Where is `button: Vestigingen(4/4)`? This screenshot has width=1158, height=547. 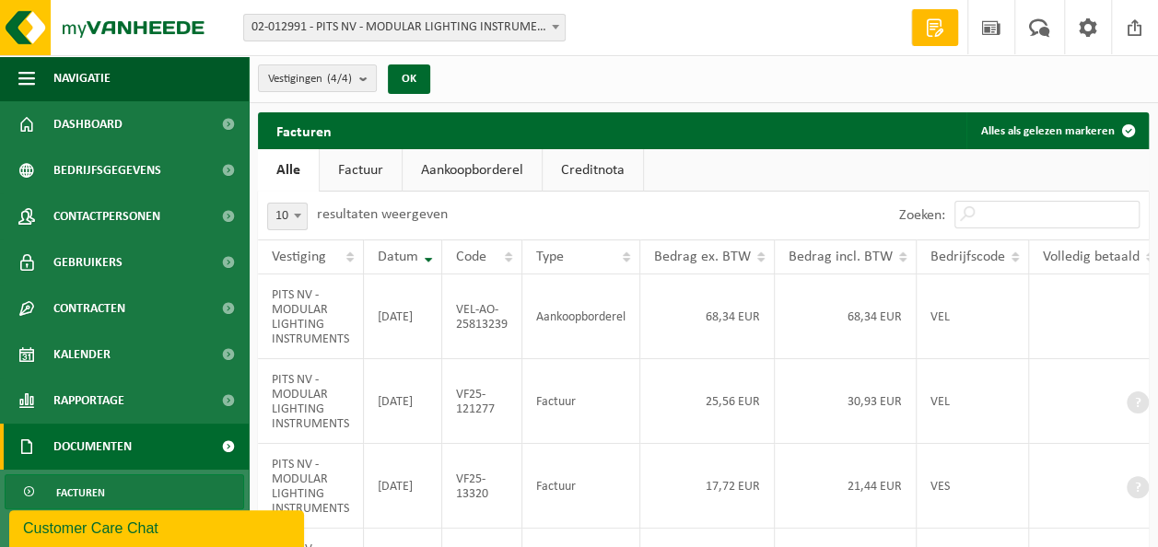
button: Vestigingen(4/4) is located at coordinates (317, 78).